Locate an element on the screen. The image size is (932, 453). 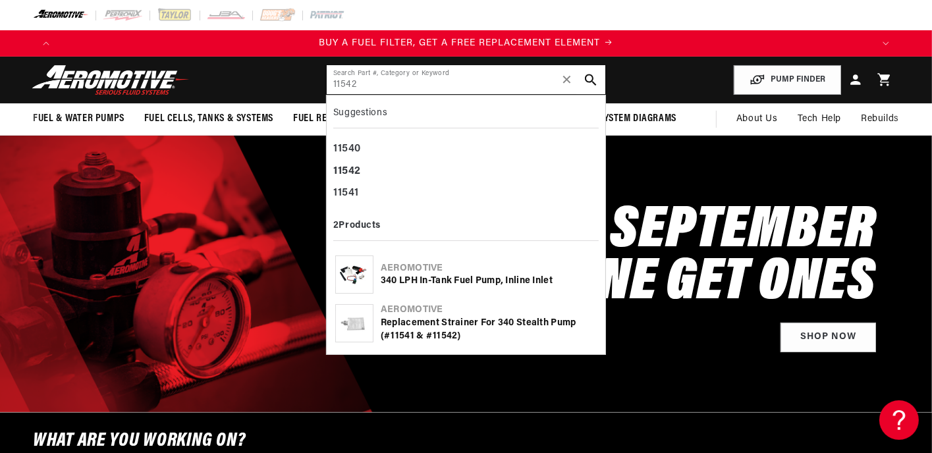
div: 340 LPH In-Tank Fuel Pump, Inline Inlet is located at coordinates (489, 281).